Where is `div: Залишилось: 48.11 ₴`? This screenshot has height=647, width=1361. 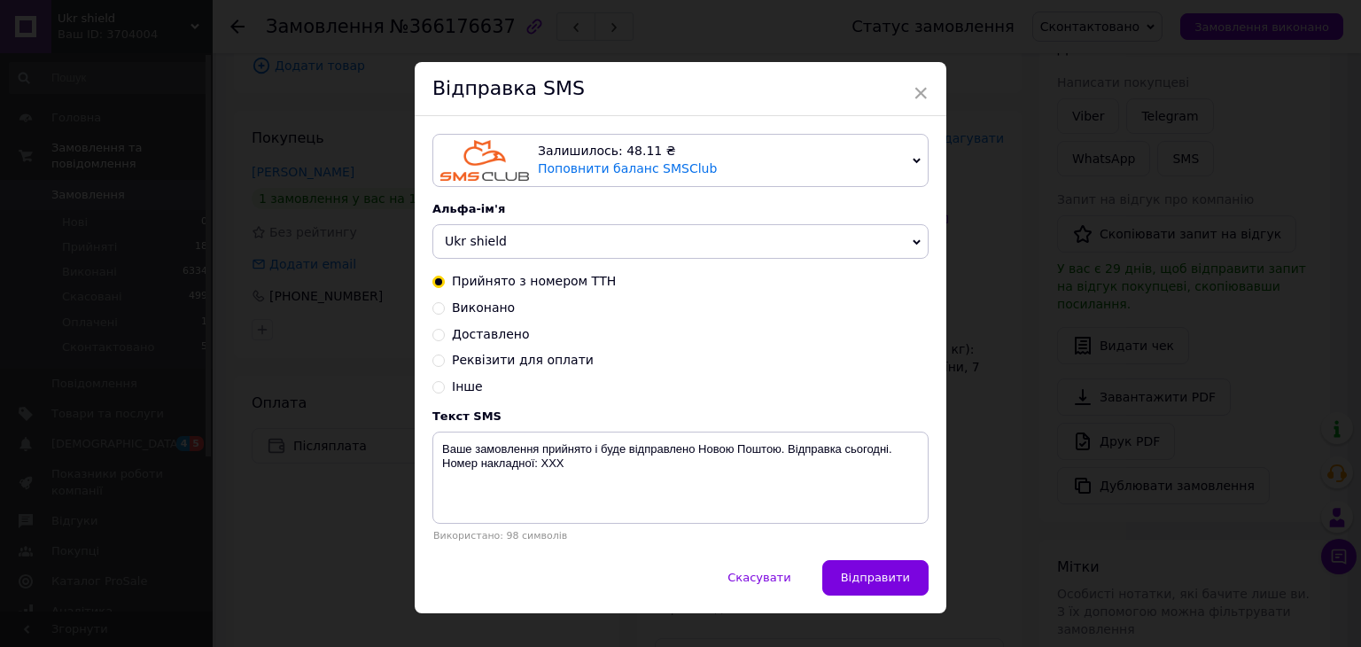
div: Залишилось: 48.11 ₴ is located at coordinates (721, 152).